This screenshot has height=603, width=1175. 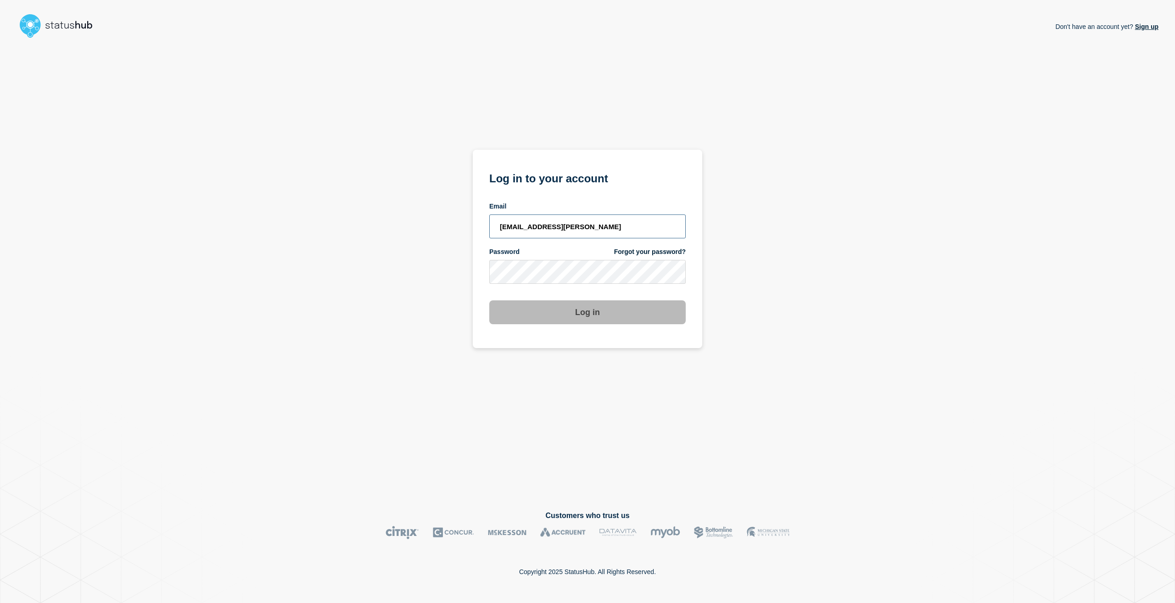 I want to click on img: DataVita logo, so click(x=618, y=532).